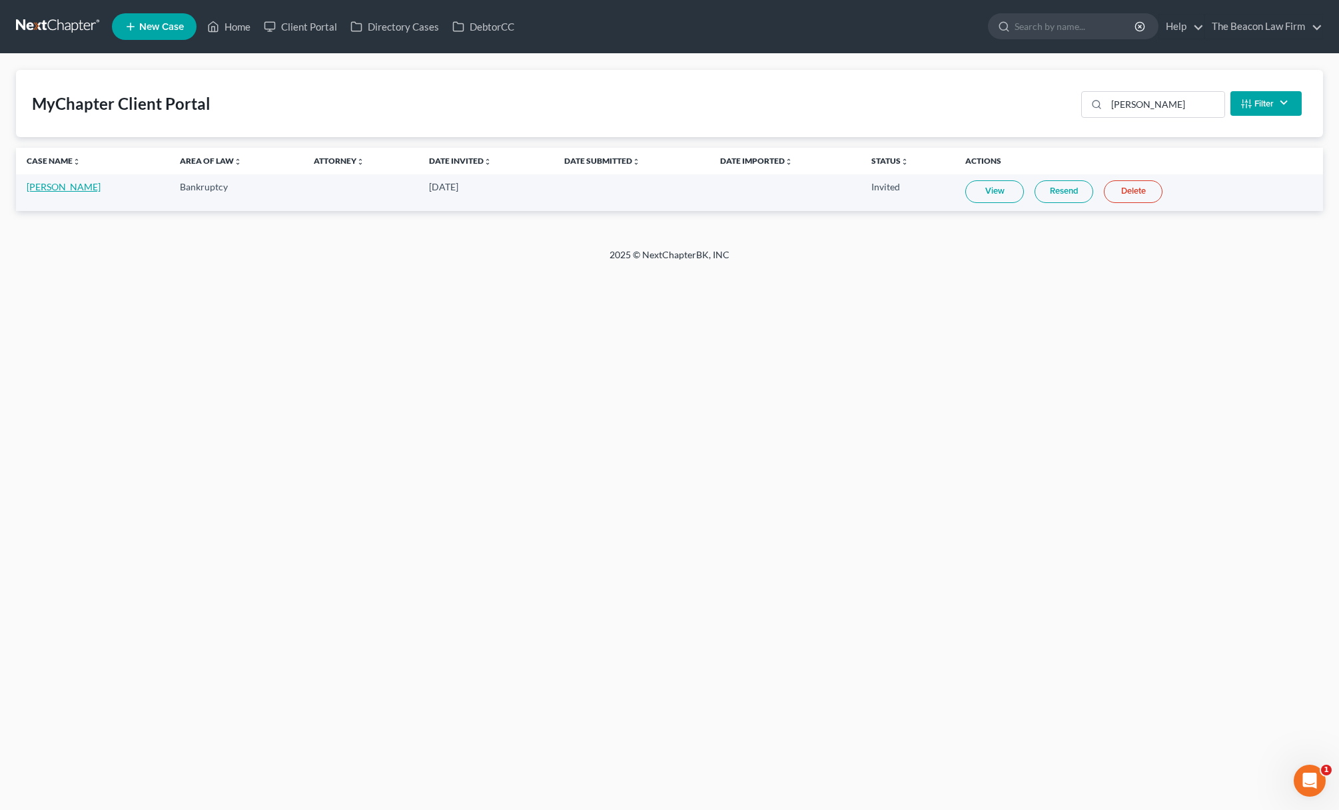  Describe the element at coordinates (1181, 27) in the screenshot. I see `a: Help` at that location.